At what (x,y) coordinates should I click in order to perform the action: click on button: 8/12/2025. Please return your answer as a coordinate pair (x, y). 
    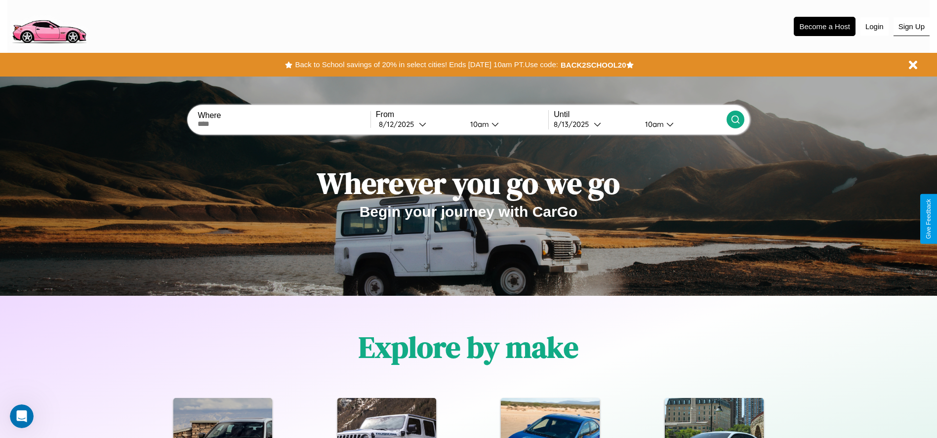
    Looking at the image, I should click on (419, 124).